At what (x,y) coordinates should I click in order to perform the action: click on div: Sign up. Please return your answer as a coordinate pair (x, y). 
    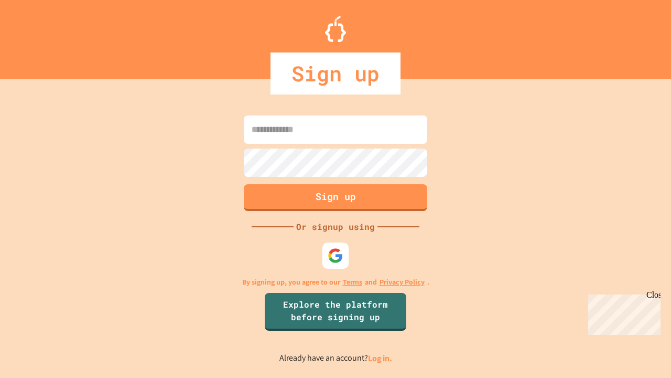
    Looking at the image, I should click on (336, 73).